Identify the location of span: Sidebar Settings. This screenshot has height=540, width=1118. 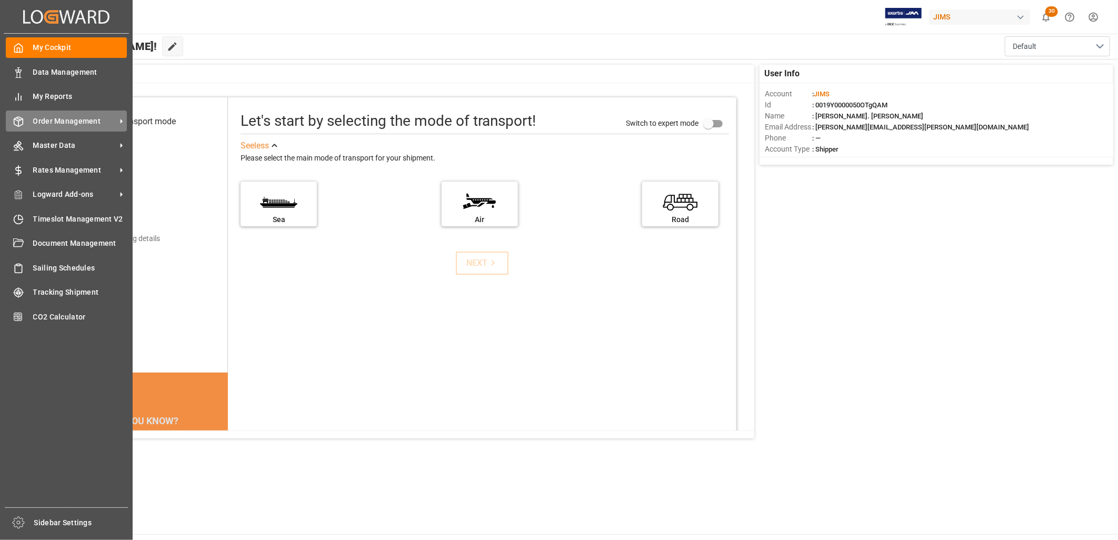
(81, 523).